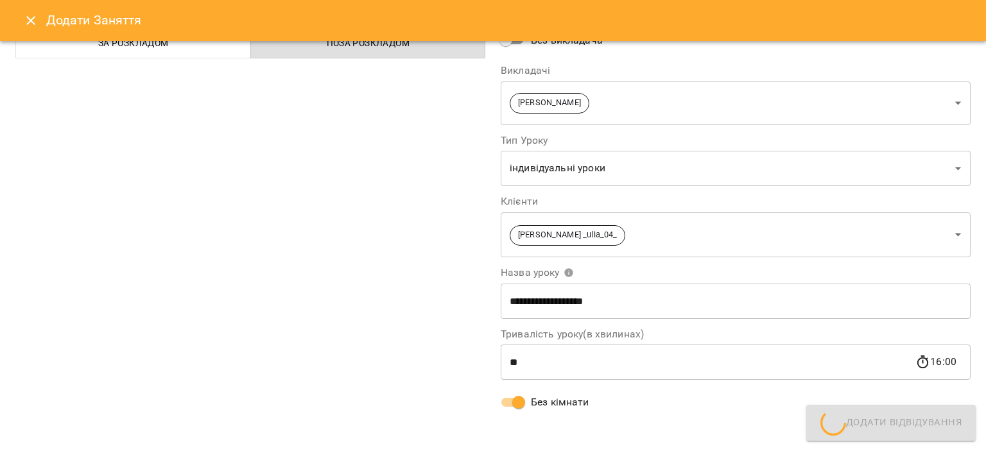 The width and height of the screenshot is (986, 451). What do you see at coordinates (560, 402) in the screenshot?
I see `span: Без кімнати` at bounding box center [560, 402].